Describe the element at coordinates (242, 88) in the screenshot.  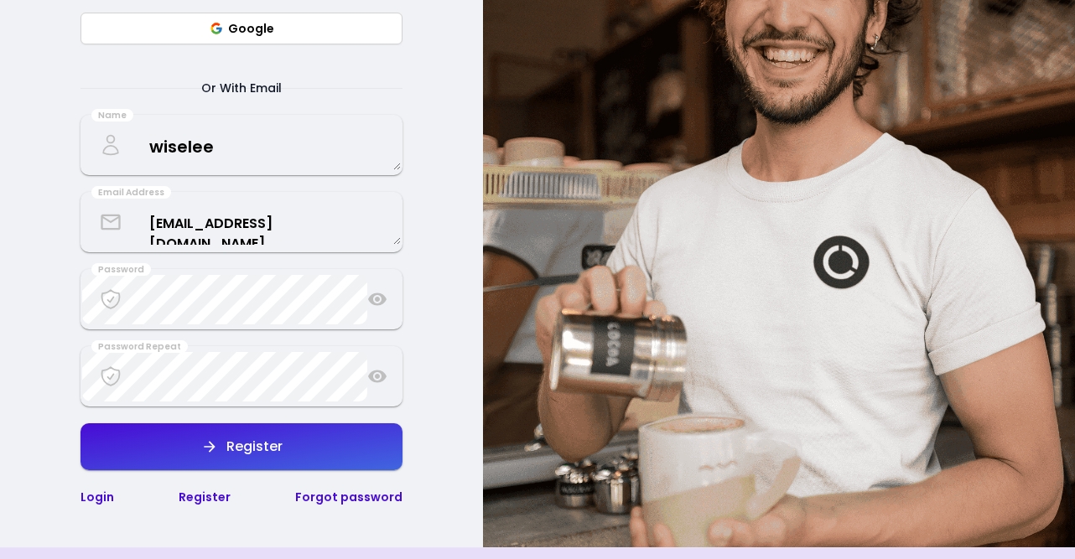
I see `span: Or With Email` at that location.